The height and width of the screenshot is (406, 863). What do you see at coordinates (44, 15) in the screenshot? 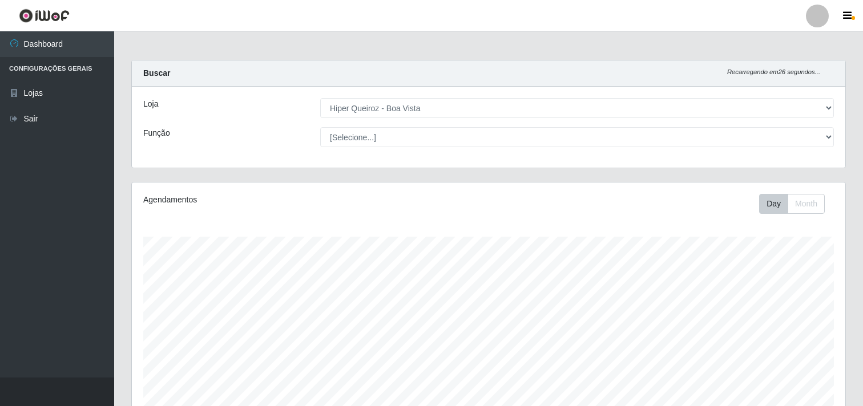
I see `img: CoreUI Logo` at bounding box center [44, 15].